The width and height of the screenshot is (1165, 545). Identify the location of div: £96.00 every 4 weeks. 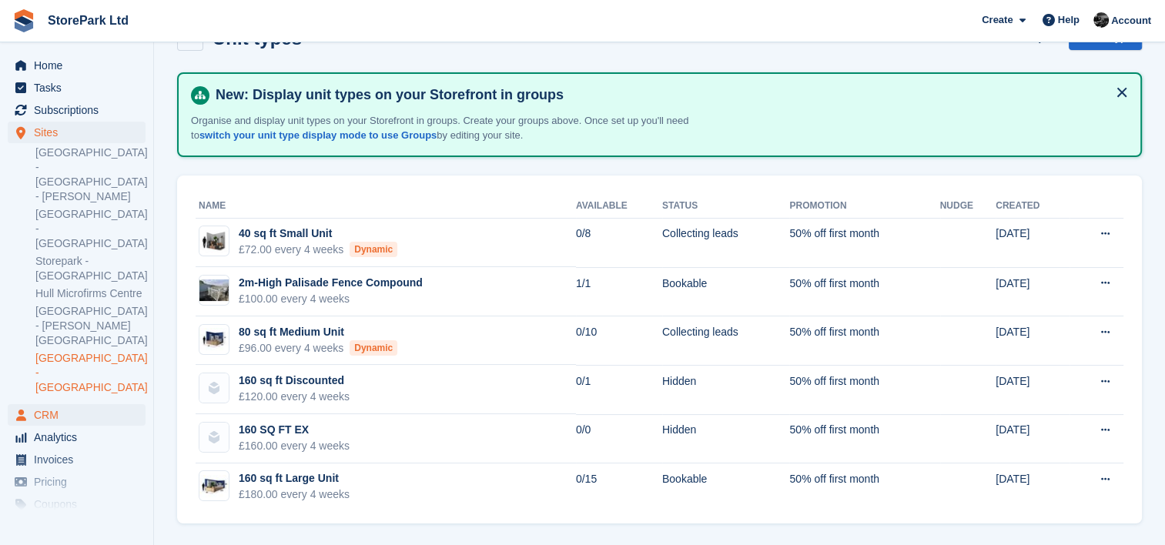
(318, 348).